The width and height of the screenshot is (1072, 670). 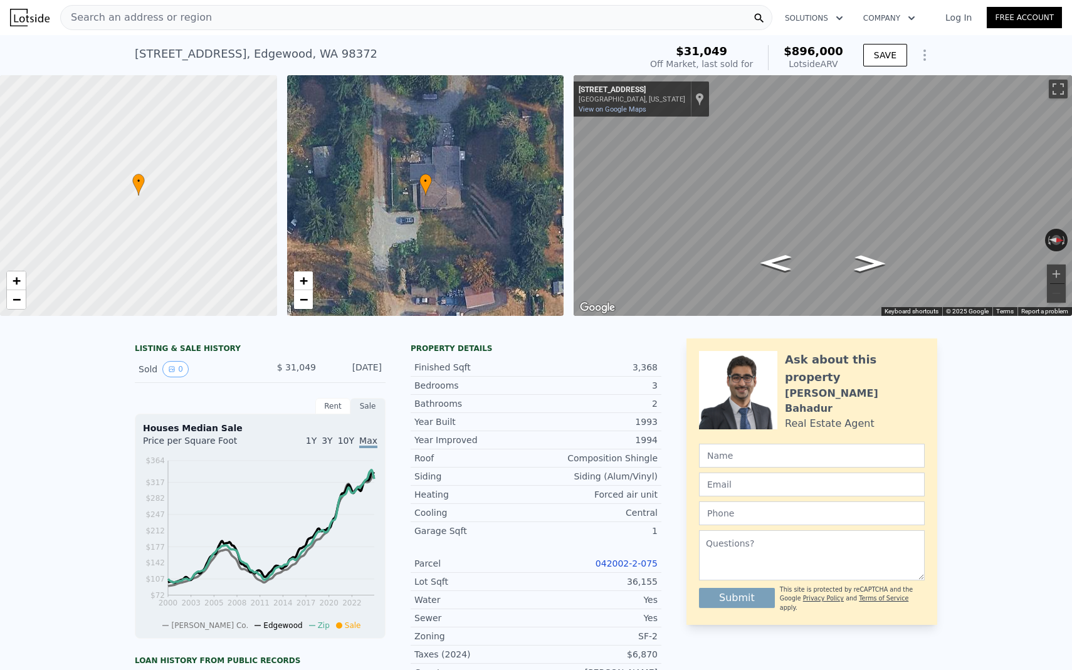 What do you see at coordinates (333, 406) in the screenshot?
I see `div: Rent` at bounding box center [333, 406].